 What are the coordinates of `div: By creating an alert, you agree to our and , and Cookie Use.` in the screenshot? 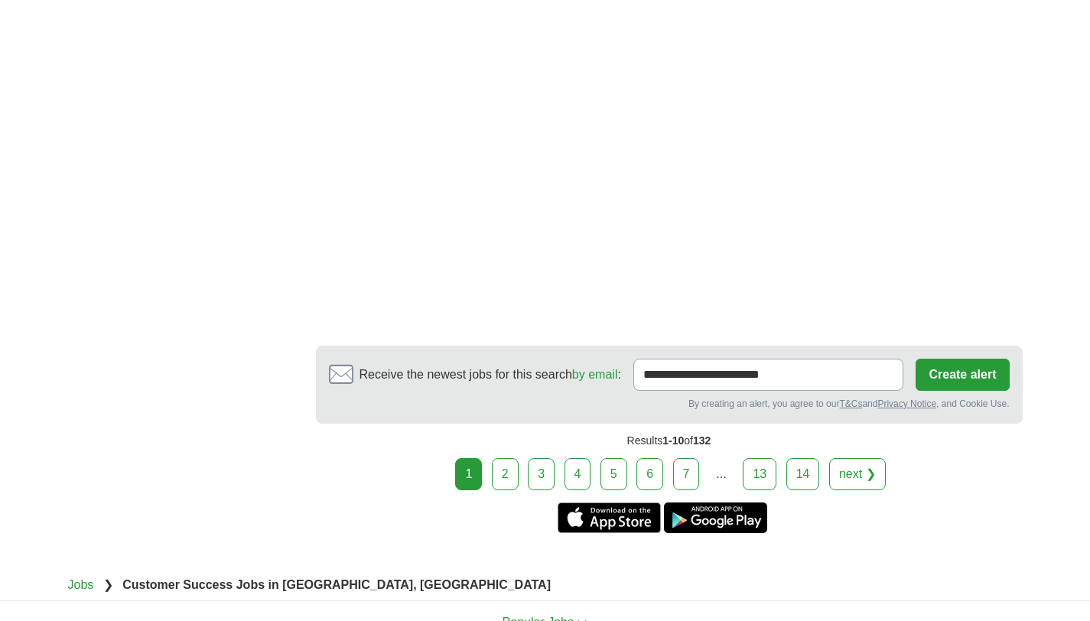 It's located at (669, 404).